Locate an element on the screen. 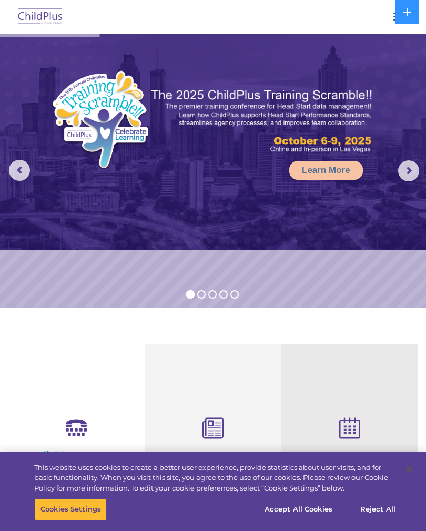  img: ChildPlus by Procare Solutions is located at coordinates (40, 17).